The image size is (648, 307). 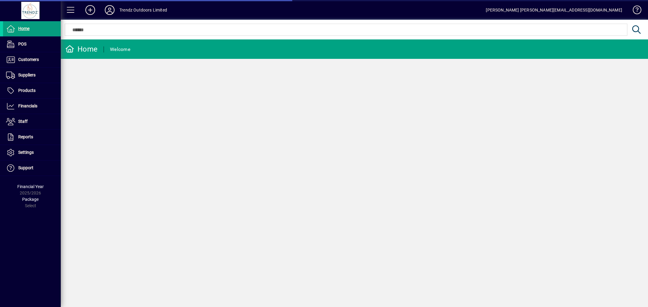 What do you see at coordinates (32, 122) in the screenshot?
I see `a: Staff` at bounding box center [32, 122].